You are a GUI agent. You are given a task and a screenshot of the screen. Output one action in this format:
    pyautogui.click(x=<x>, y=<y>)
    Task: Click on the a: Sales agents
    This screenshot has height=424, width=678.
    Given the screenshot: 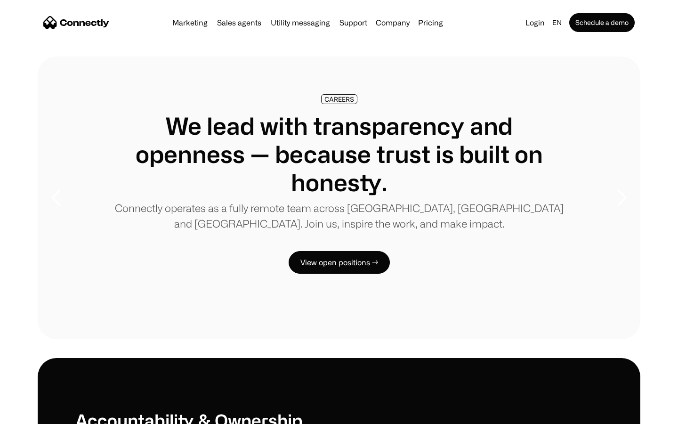 What is the action you would take?
    pyautogui.click(x=239, y=23)
    